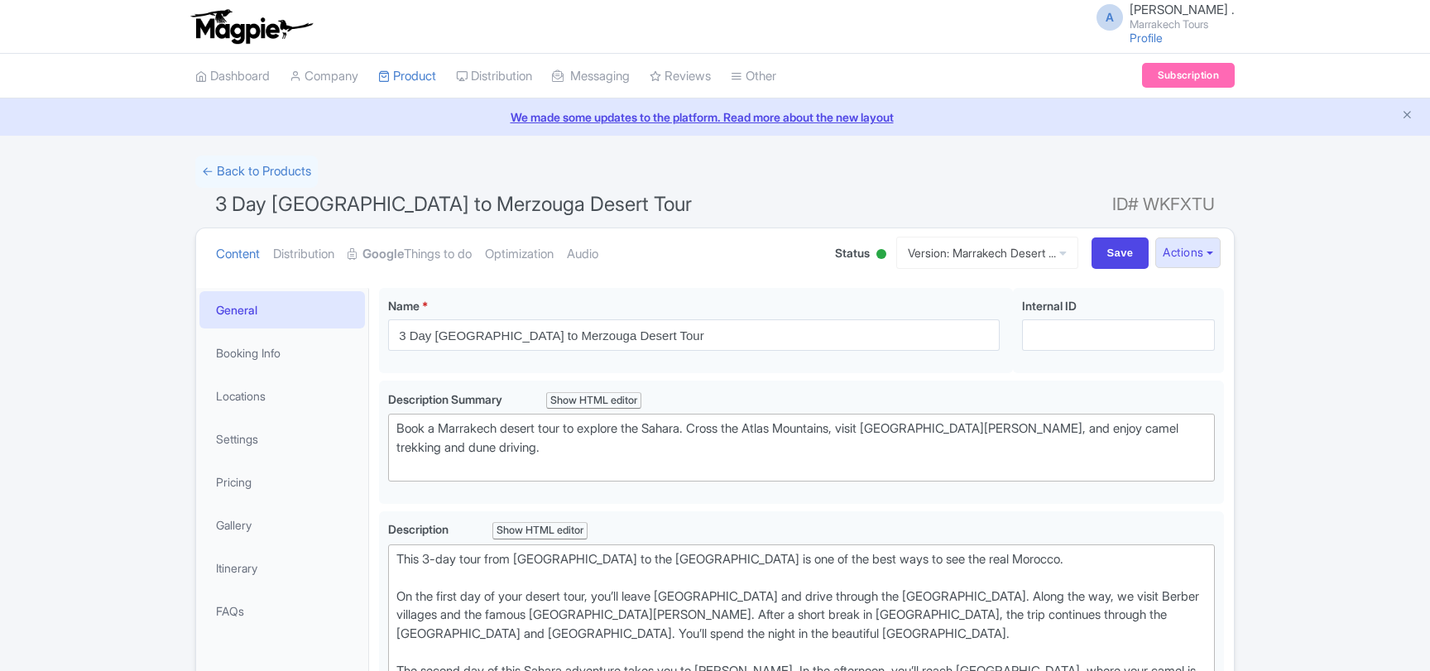 The width and height of the screenshot is (1430, 671). Describe the element at coordinates (282, 568) in the screenshot. I see `a: Itinerary` at that location.